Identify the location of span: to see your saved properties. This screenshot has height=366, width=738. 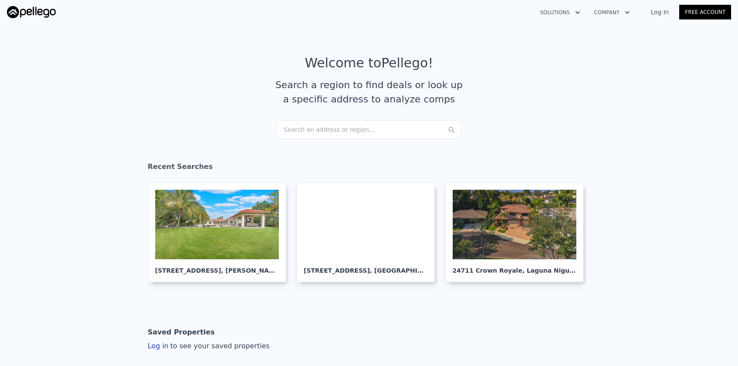
(219, 346).